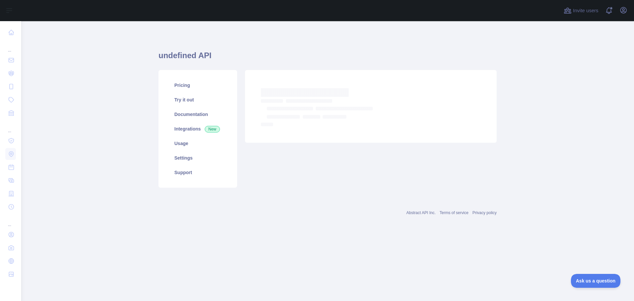 The image size is (634, 301). I want to click on a: Integrations New, so click(198, 129).